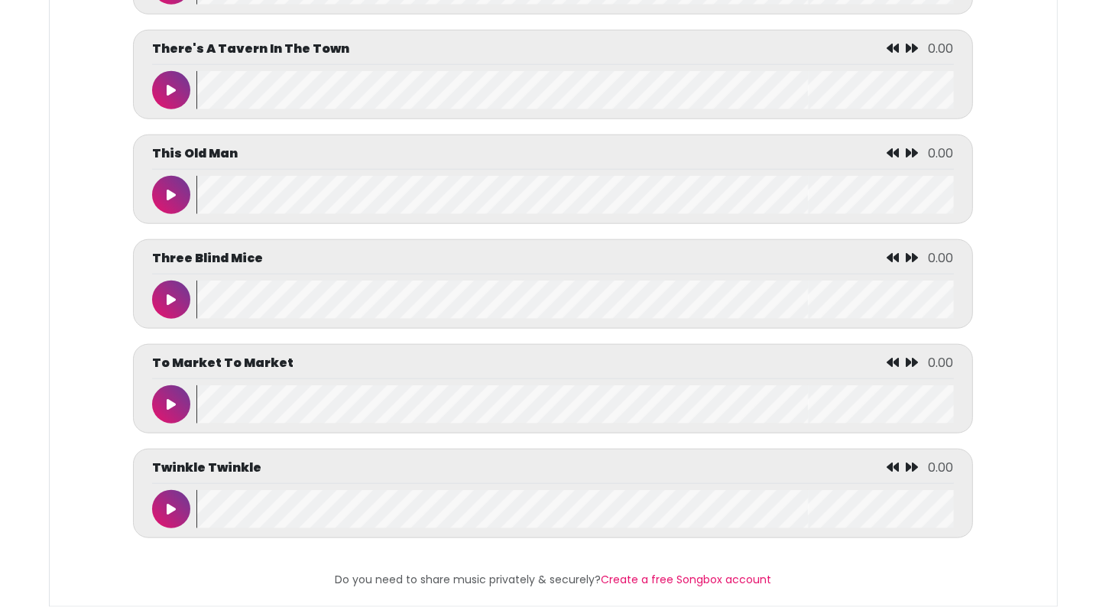  Describe the element at coordinates (207, 258) in the screenshot. I see `p: Three Blind Mice` at that location.